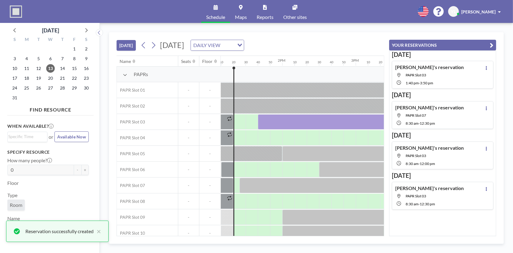 The image size is (513, 253). Describe the element at coordinates (208, 61) in the screenshot. I see `div: Floor` at that location.